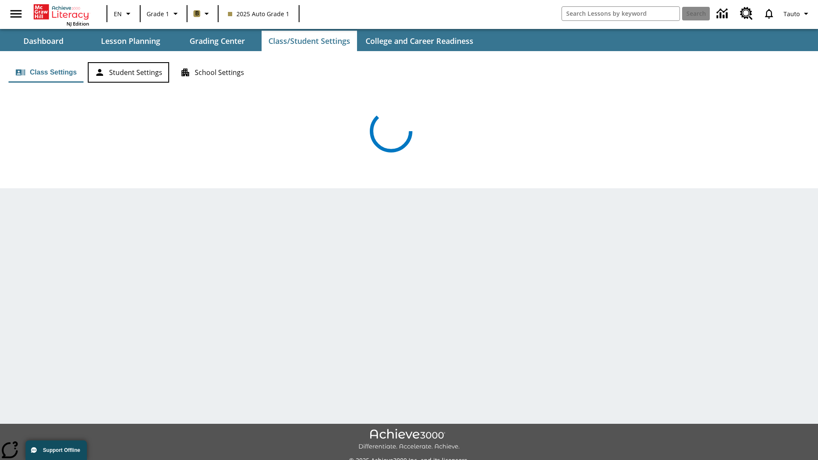 The height and width of the screenshot is (460, 818). I want to click on button: Lesson Planning, so click(130, 41).